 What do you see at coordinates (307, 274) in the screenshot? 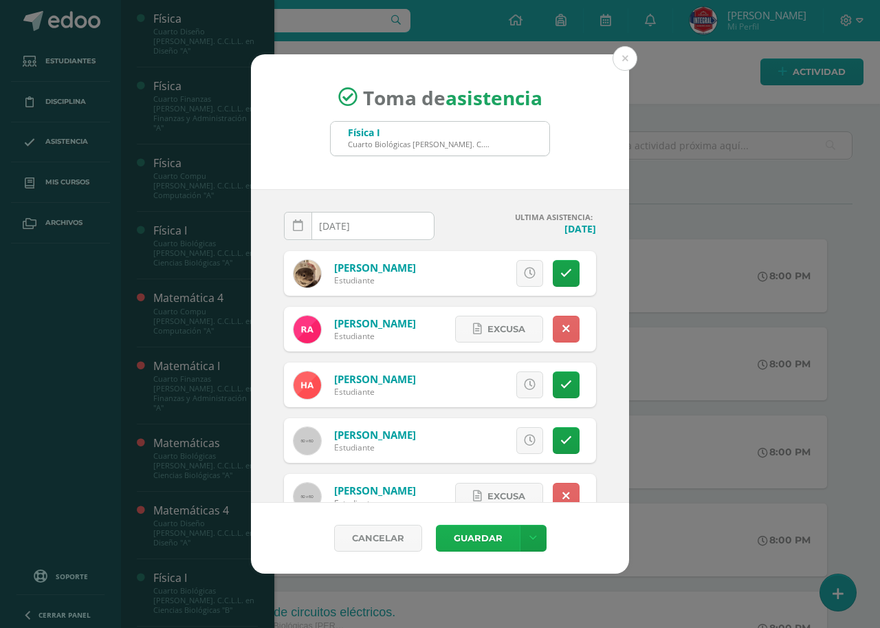
I see `img: 14263a31c964a57063350c3f511d8e06.png` at bounding box center [307, 274].